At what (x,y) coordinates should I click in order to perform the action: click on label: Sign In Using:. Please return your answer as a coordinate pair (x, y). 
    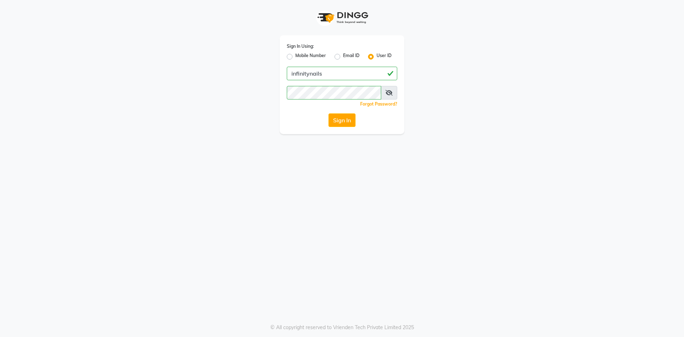
    Looking at the image, I should click on (300, 46).